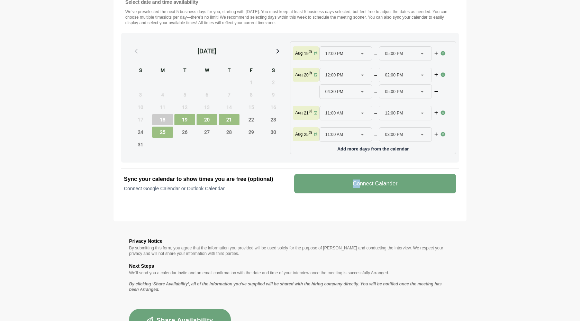  What do you see at coordinates (163, 71) in the screenshot?
I see `div: M` at bounding box center [163, 71].